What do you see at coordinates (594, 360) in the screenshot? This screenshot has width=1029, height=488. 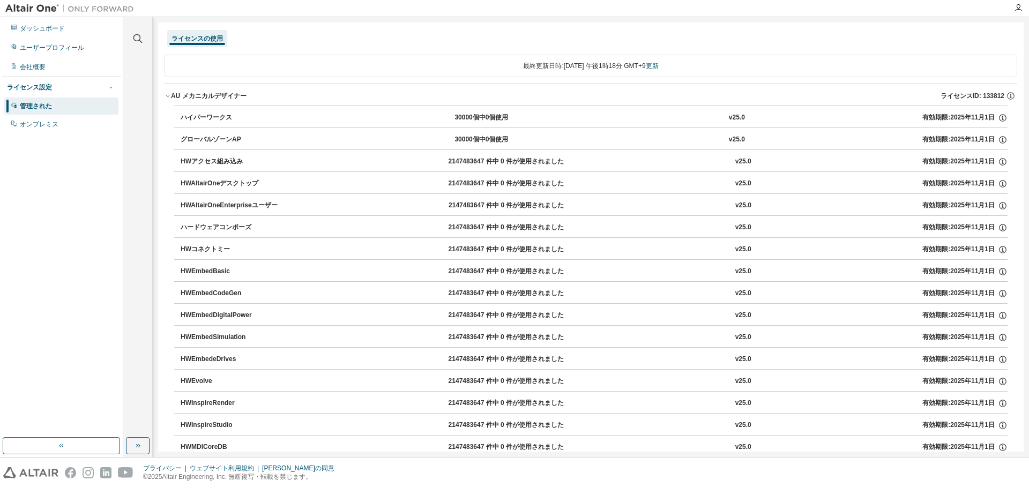 I see `button: HWEmbedeDrives2147483647 件中 0 件が使用されましたv25.0有効期限:2025年11月1日` at bounding box center [594, 360].